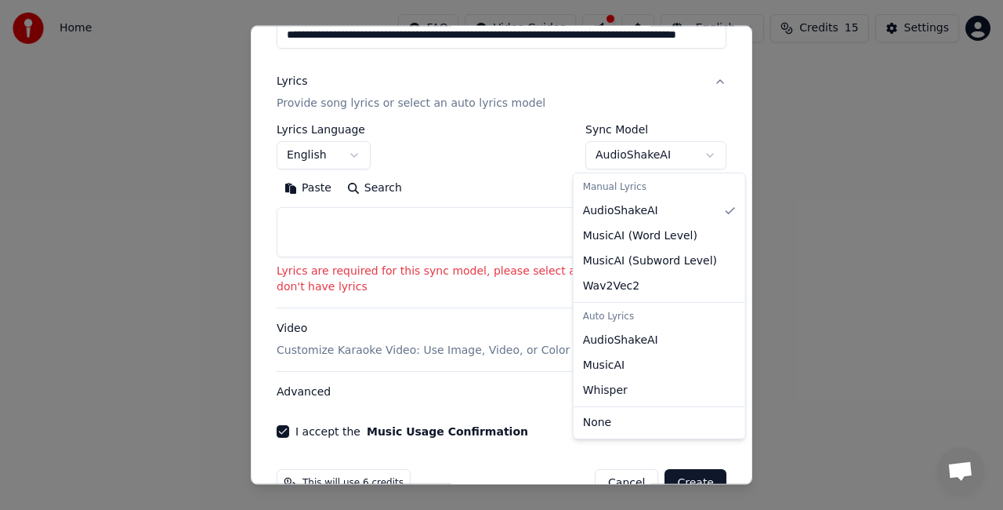  What do you see at coordinates (659, 187) in the screenshot?
I see `div: Manual Lyrics` at bounding box center [659, 187].